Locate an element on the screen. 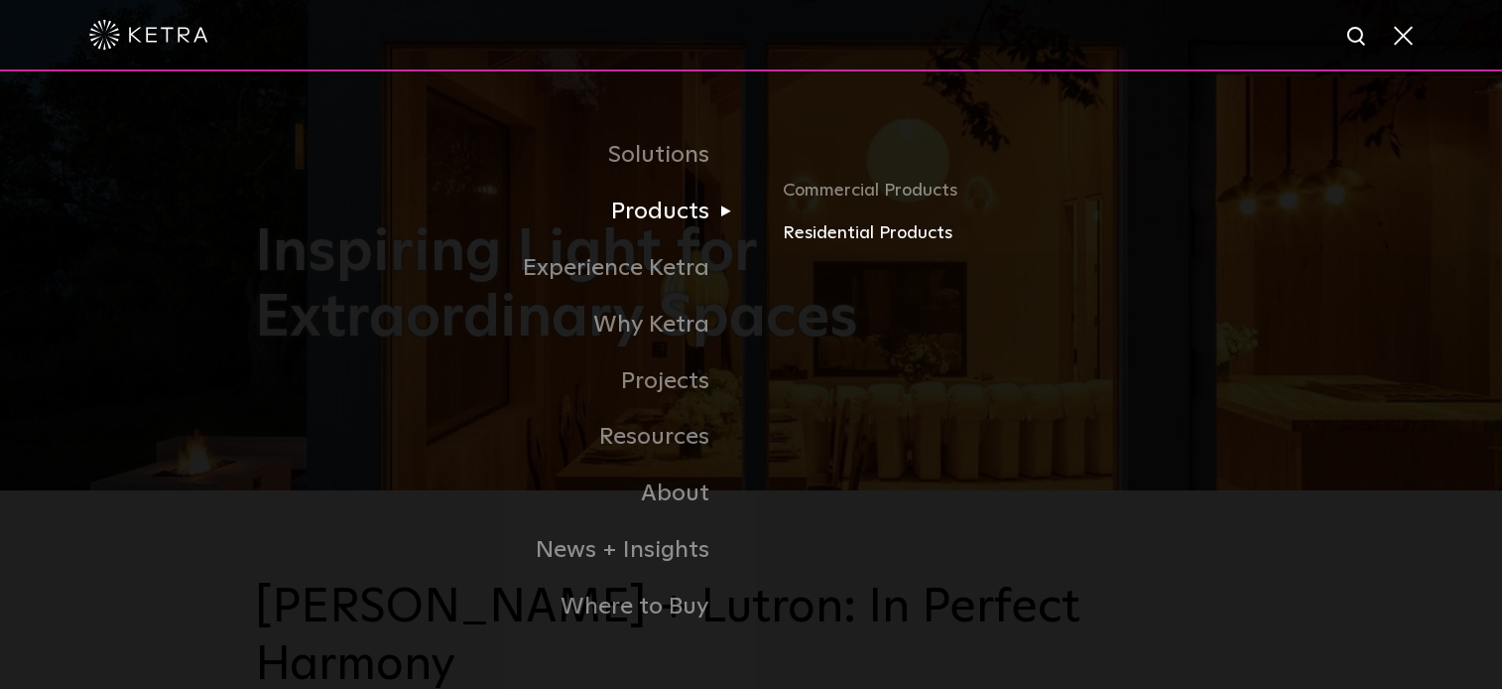  img: search icon is located at coordinates (1357, 37).